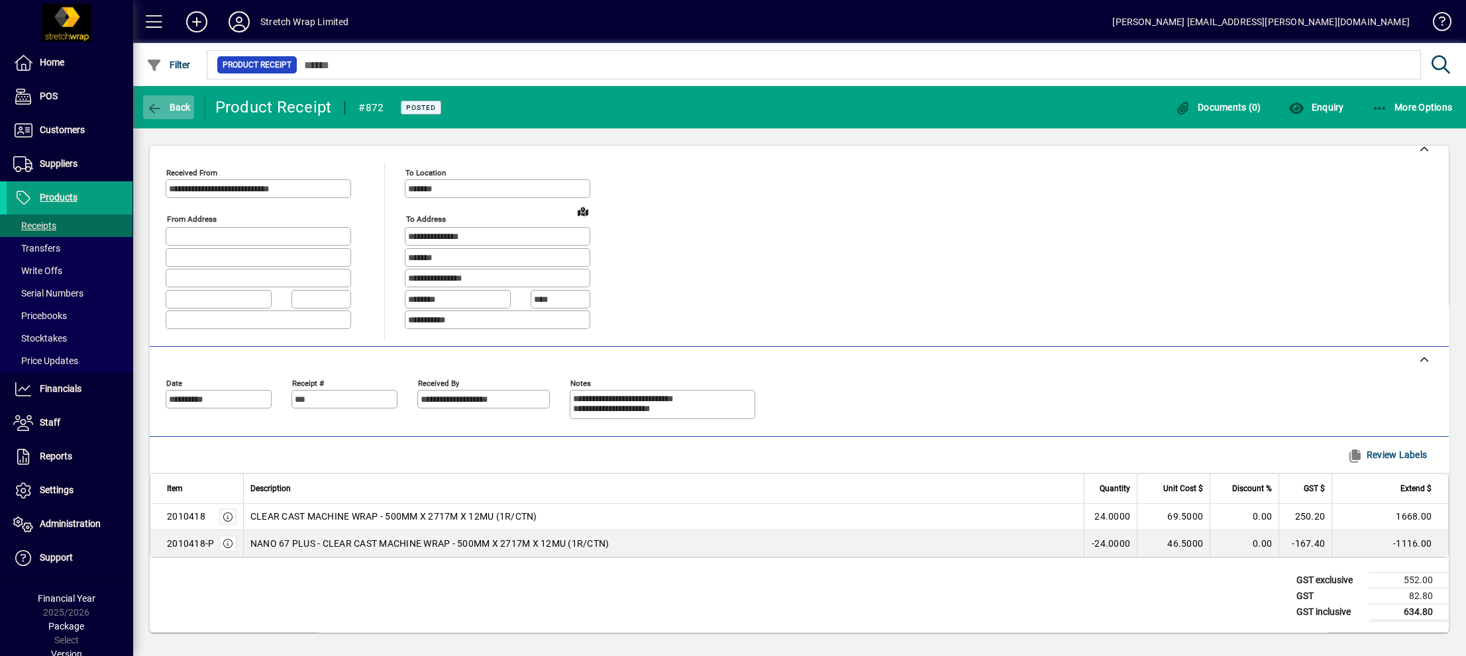  I want to click on a: Transfers, so click(70, 248).